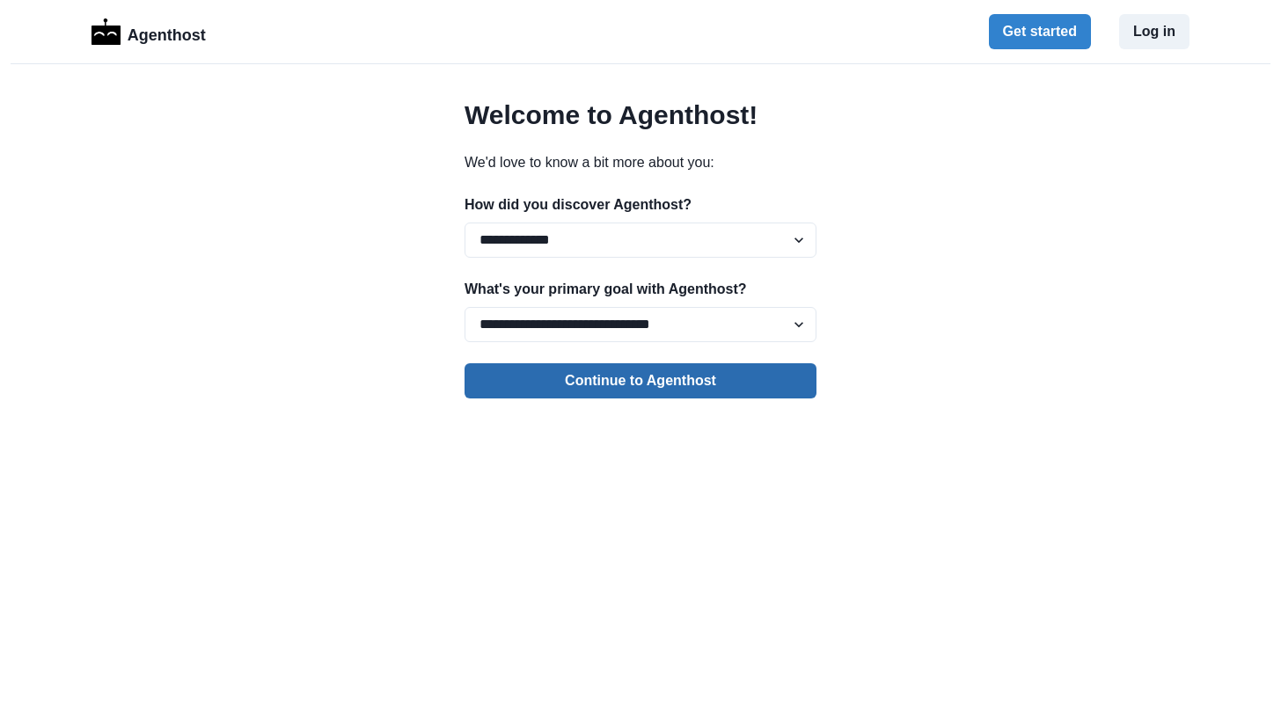  I want to click on h2: Welcome to Agenthost!, so click(641, 115).